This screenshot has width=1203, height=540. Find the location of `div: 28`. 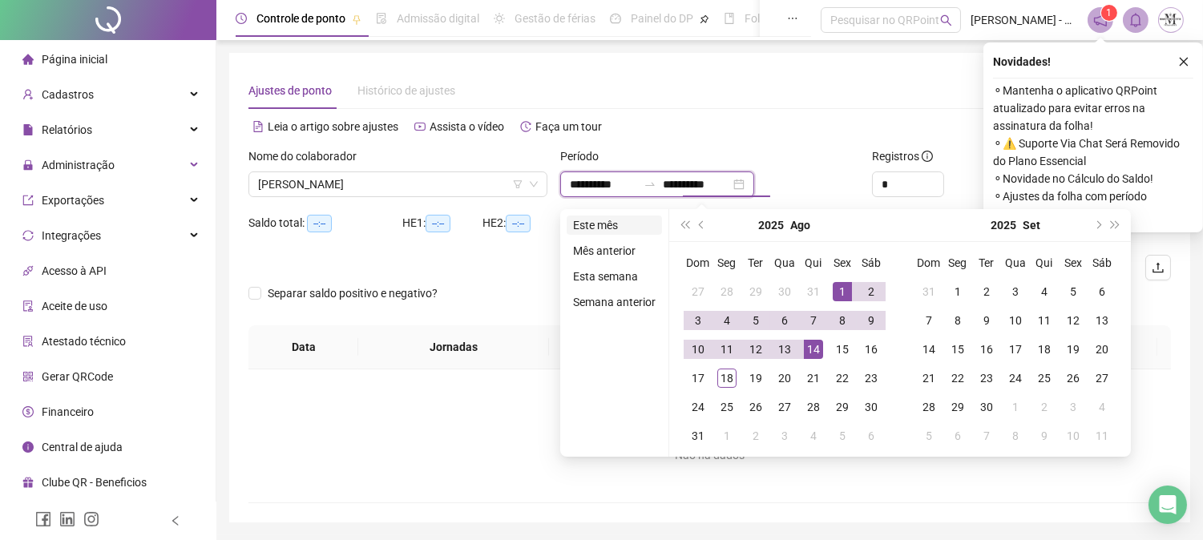

div: 28 is located at coordinates (929, 407).